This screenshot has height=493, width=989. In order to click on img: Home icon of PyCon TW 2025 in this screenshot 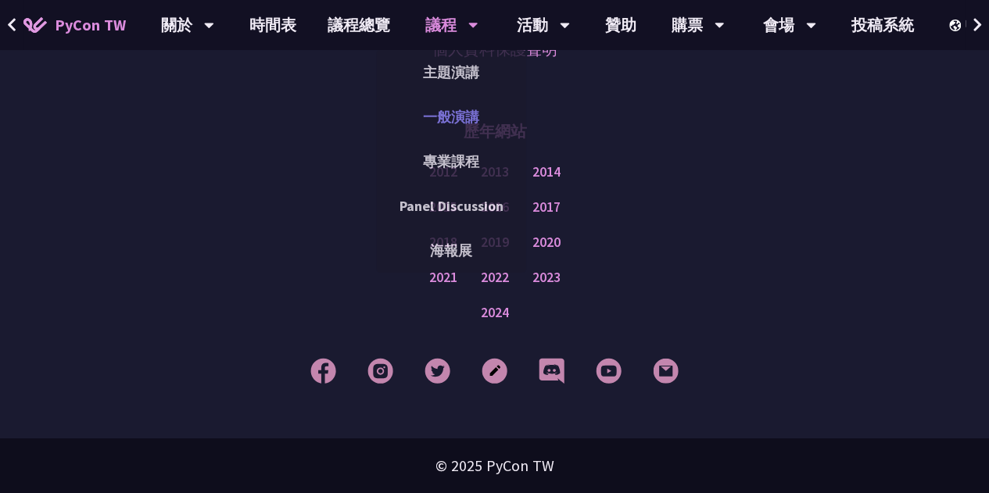, I will do `click(35, 25)`.